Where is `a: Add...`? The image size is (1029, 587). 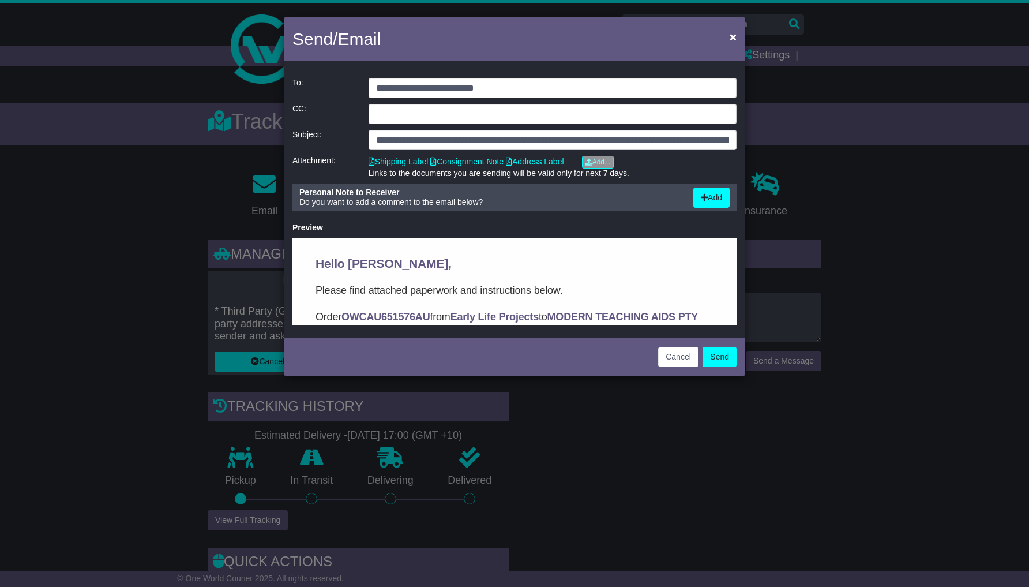
a: Add... is located at coordinates (598, 162).